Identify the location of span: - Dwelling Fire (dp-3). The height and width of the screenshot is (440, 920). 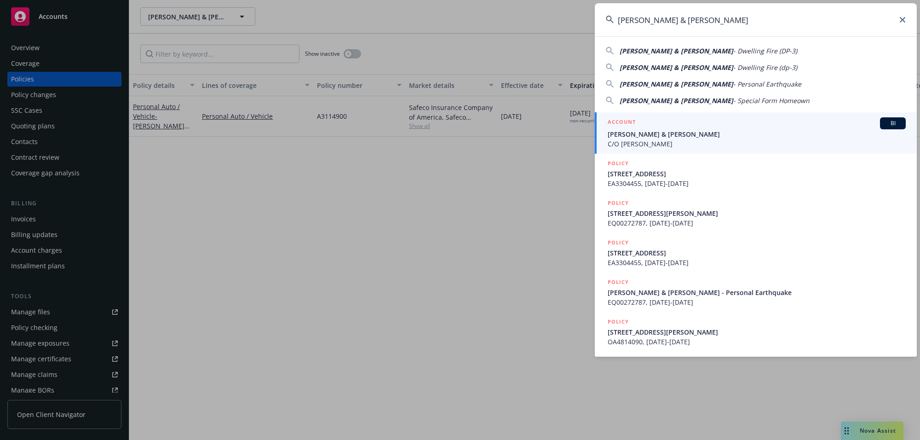
(765, 67).